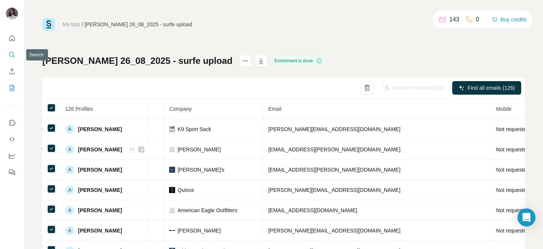 The height and width of the screenshot is (249, 543). I want to click on button: Use Surfe on LinkedIn, so click(12, 123).